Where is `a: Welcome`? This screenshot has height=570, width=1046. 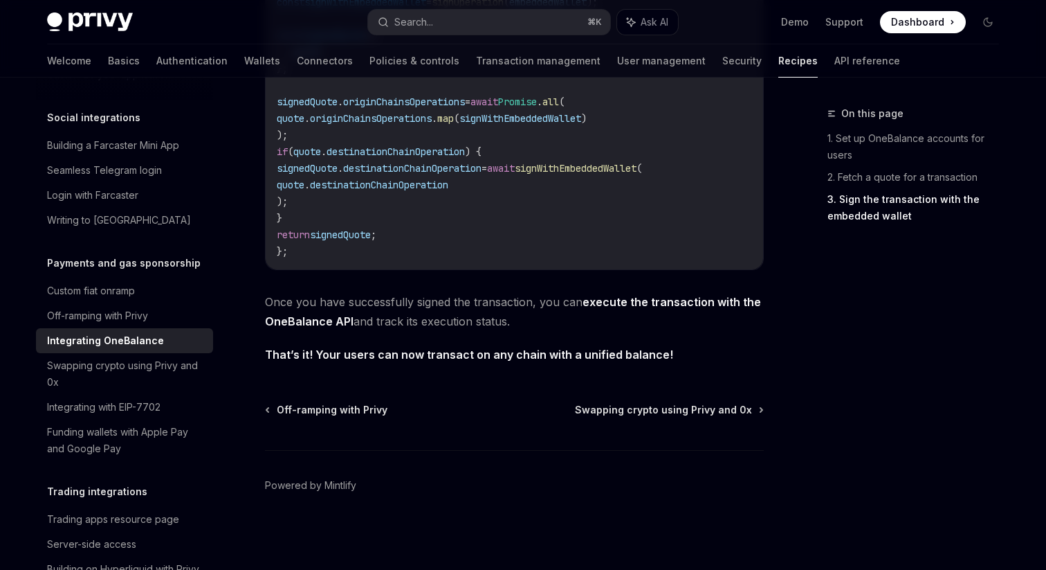 a: Welcome is located at coordinates (69, 61).